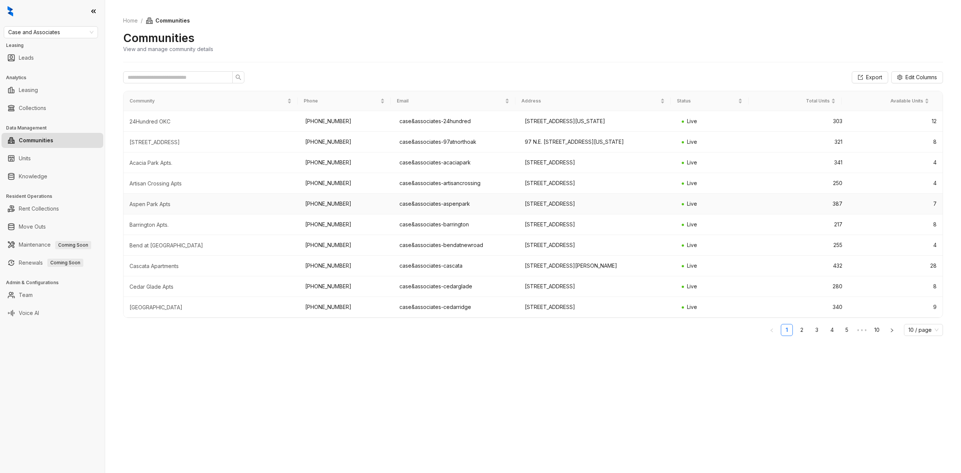 This screenshot has height=473, width=961. I want to click on div: 24Hundred OKC, so click(211, 122).